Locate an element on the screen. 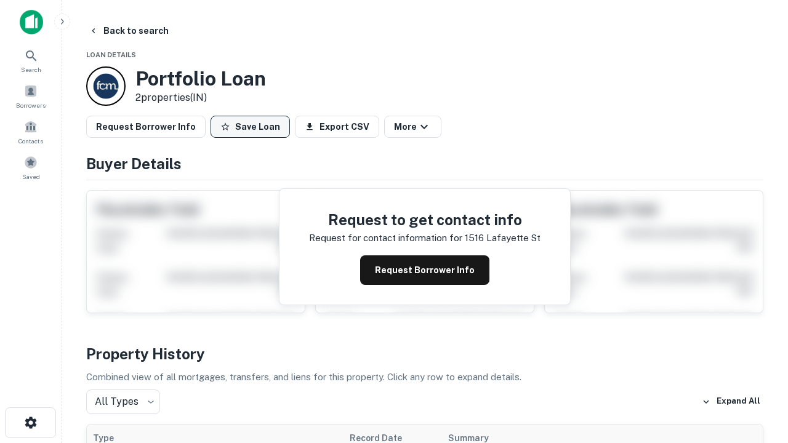 The image size is (788, 443). div: Search is located at coordinates (31, 60).